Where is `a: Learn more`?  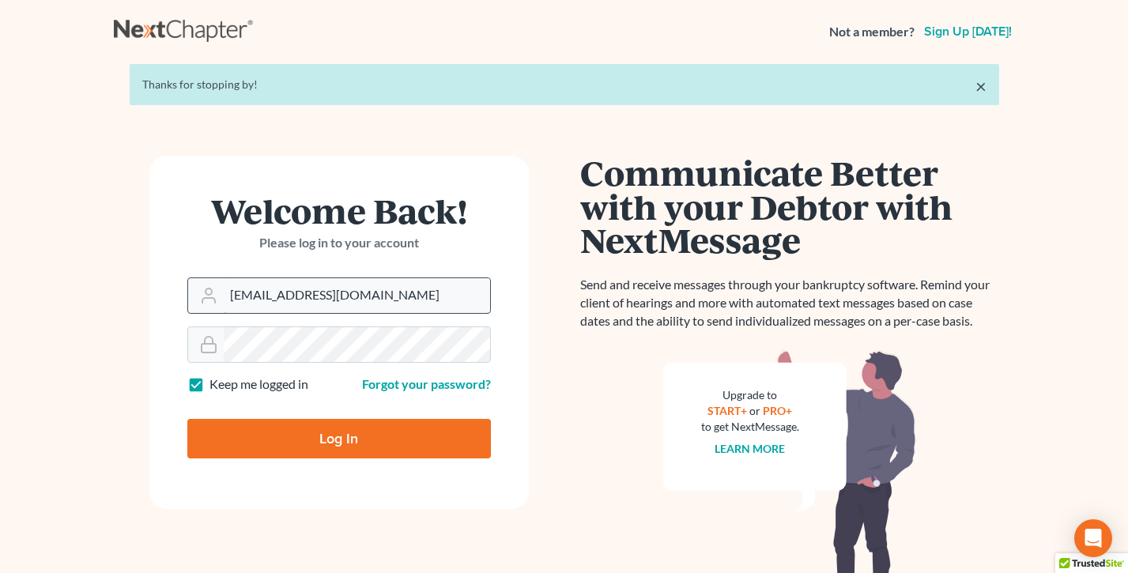 a: Learn more is located at coordinates (749, 448).